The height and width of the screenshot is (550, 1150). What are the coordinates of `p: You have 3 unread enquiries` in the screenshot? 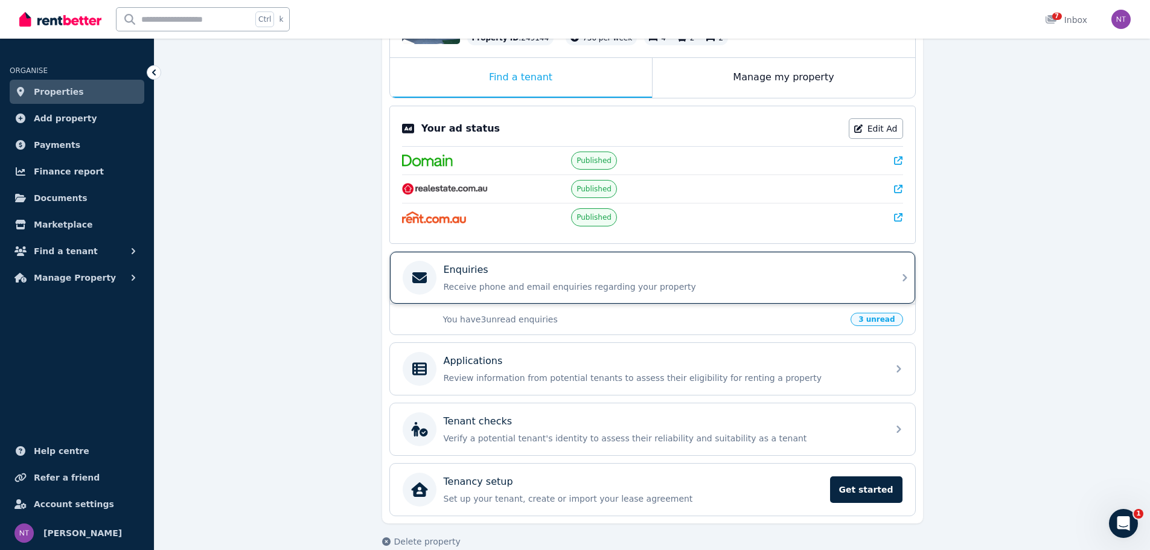 It's located at (643, 319).